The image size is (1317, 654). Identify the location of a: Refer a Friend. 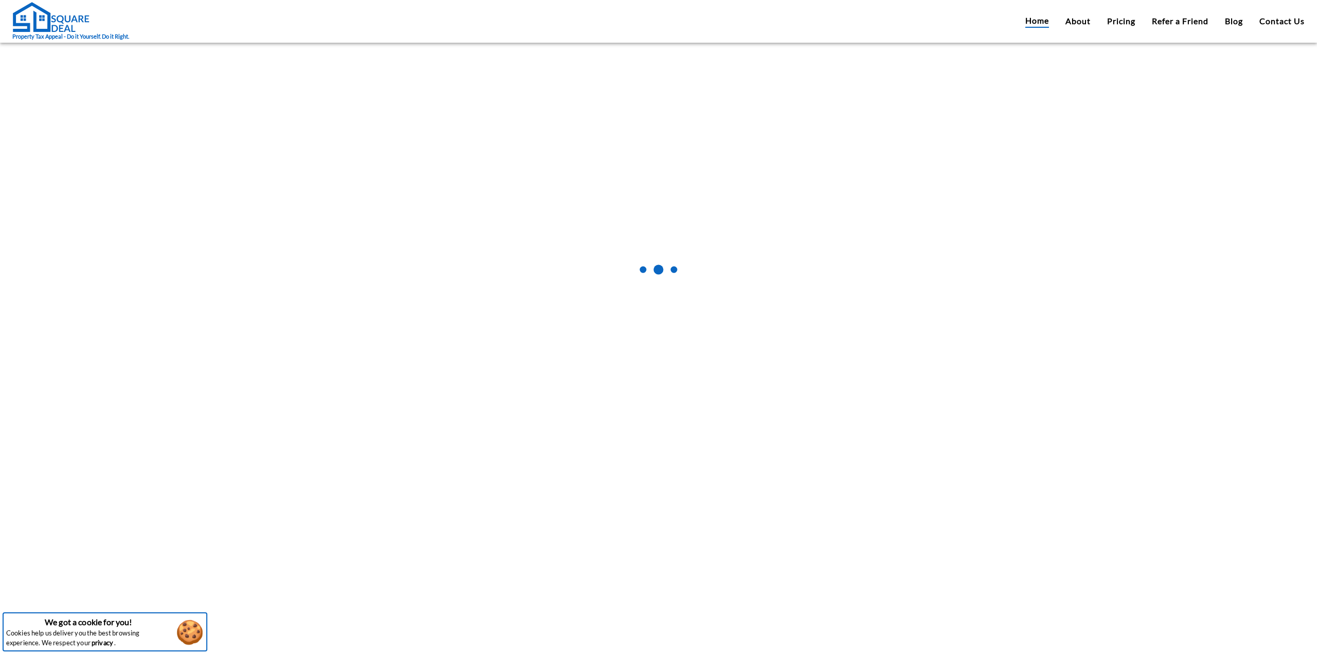
(1180, 21).